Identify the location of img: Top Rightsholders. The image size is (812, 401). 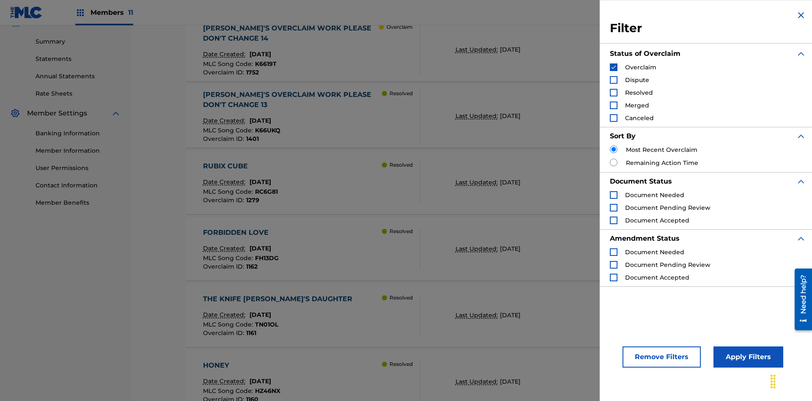
(80, 13).